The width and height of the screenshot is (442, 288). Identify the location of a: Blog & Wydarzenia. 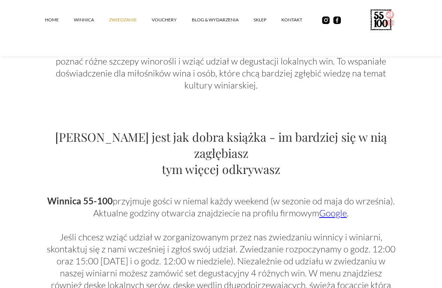
(222, 20).